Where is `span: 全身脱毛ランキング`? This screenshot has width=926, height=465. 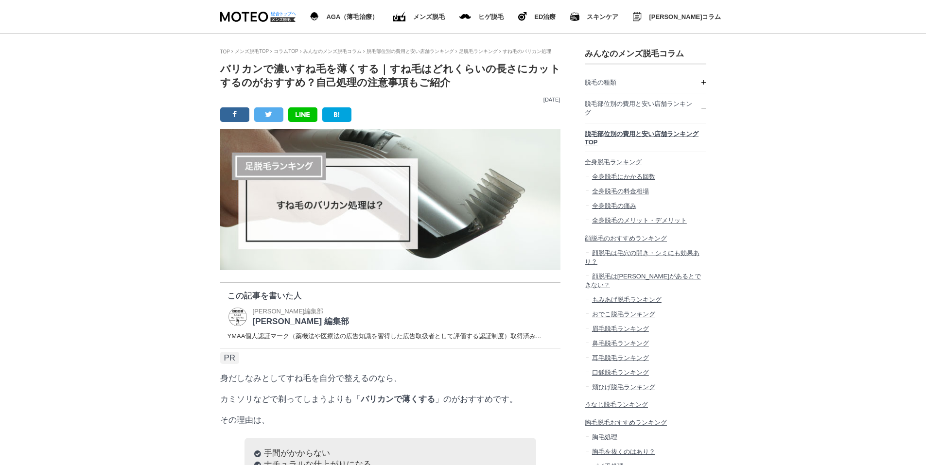 span: 全身脱毛ランキング is located at coordinates (613, 162).